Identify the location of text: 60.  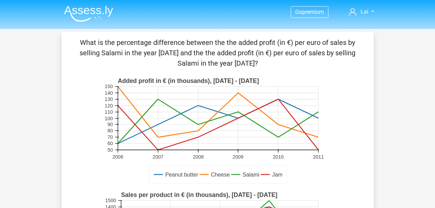
(110, 143).